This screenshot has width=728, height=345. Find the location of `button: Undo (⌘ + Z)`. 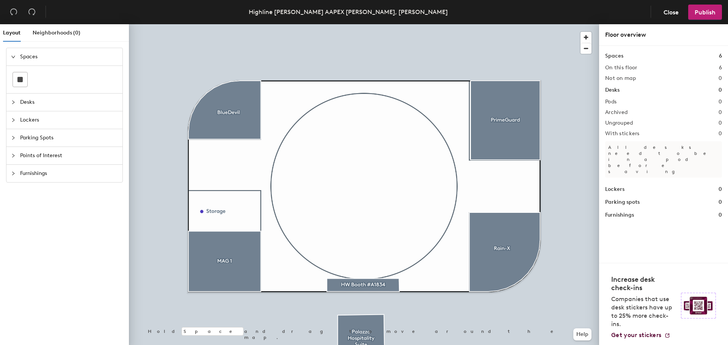

button: Undo (⌘ + Z) is located at coordinates (14, 12).